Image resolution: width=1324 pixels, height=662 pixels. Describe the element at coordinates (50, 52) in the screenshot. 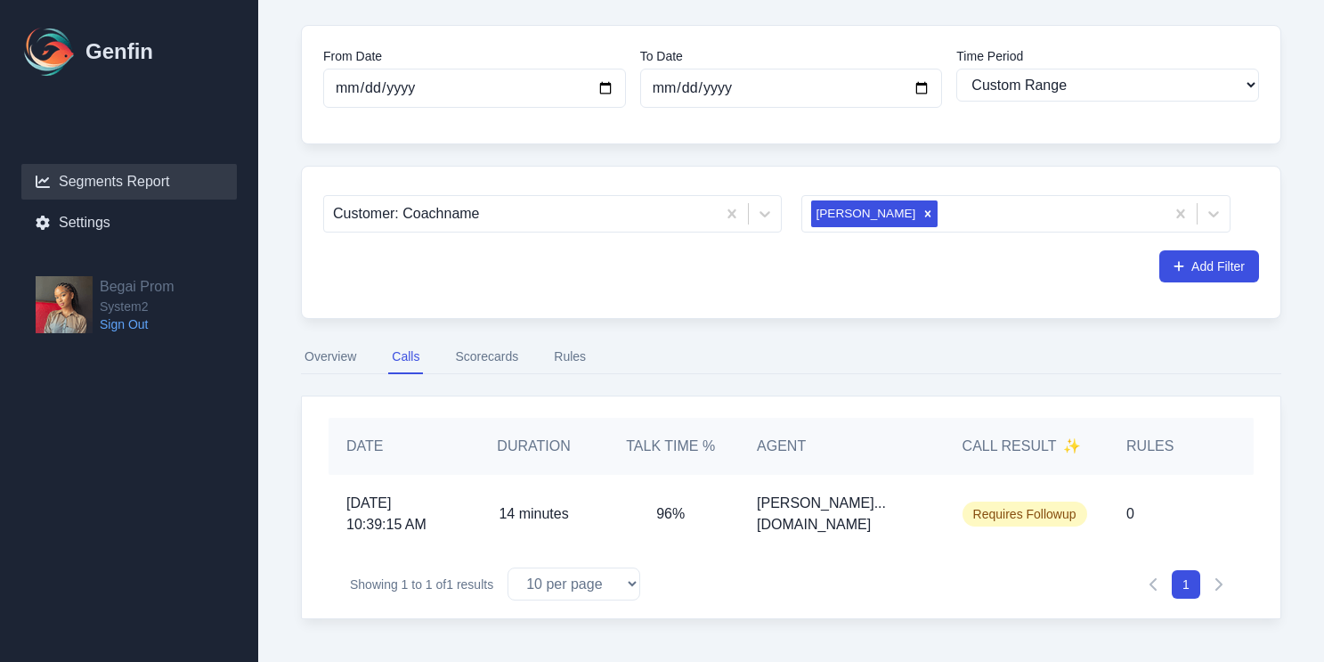

I see `img: Logo` at that location.